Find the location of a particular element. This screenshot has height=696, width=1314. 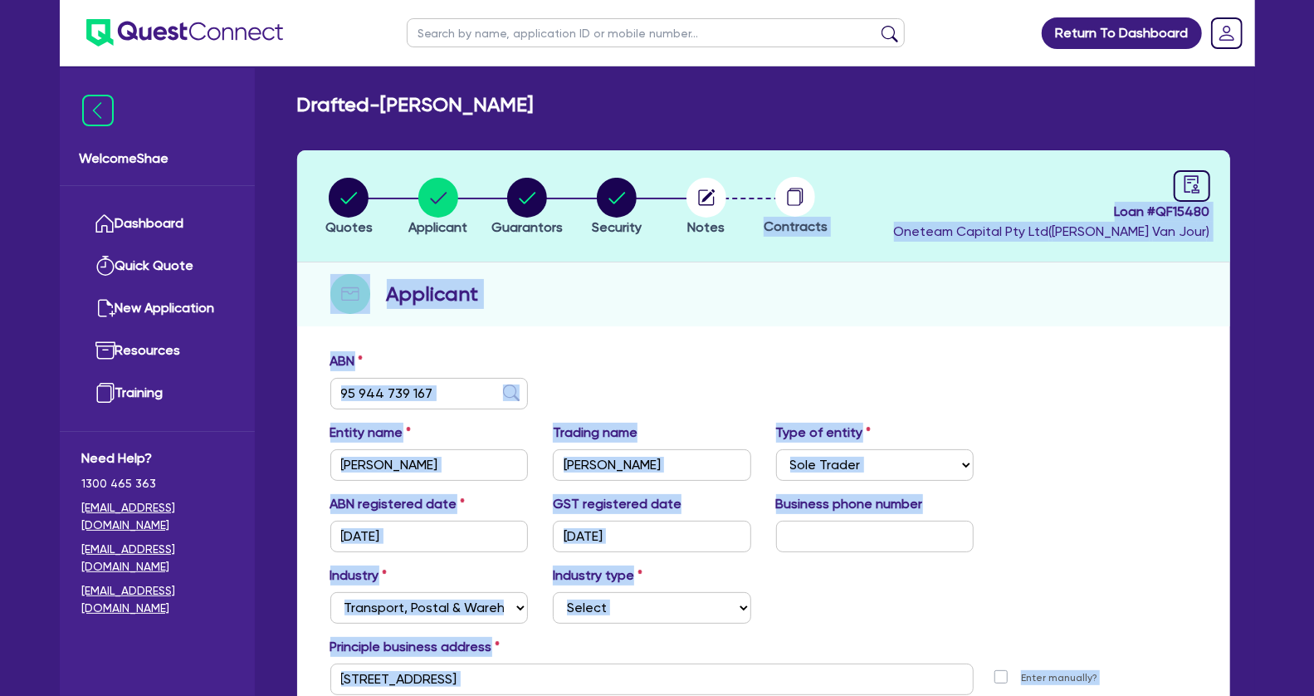

span: Welcome Shae is located at coordinates (157, 159).